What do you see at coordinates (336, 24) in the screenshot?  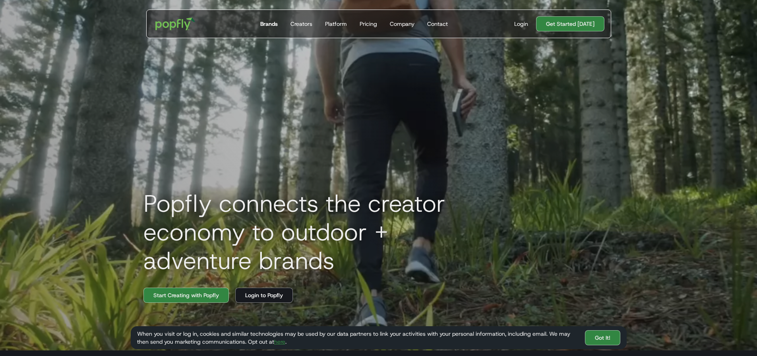 I see `div: Platform` at bounding box center [336, 24].